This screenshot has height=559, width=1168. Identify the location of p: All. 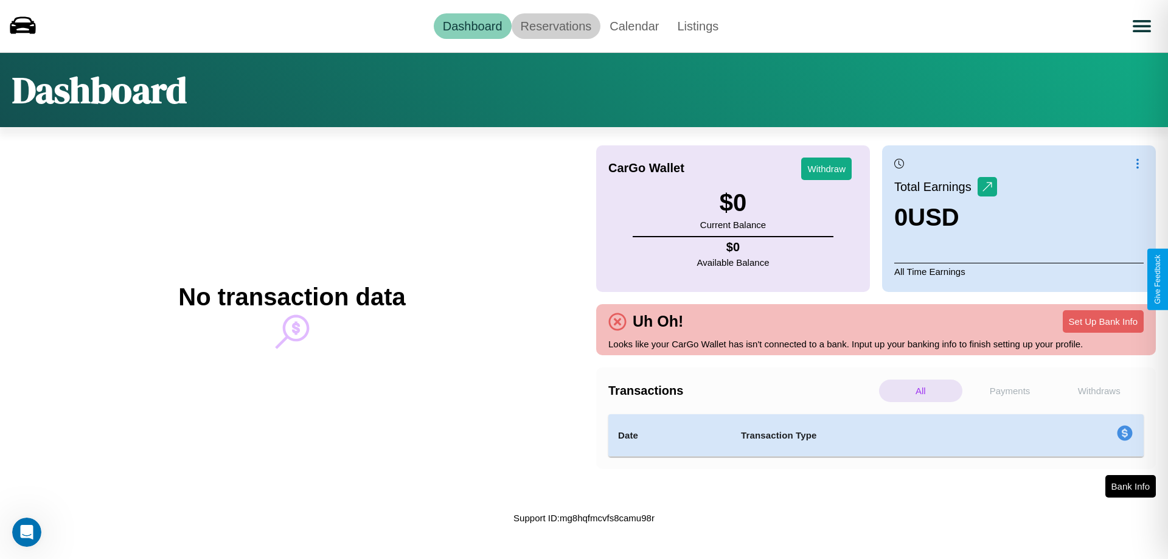
(921, 391).